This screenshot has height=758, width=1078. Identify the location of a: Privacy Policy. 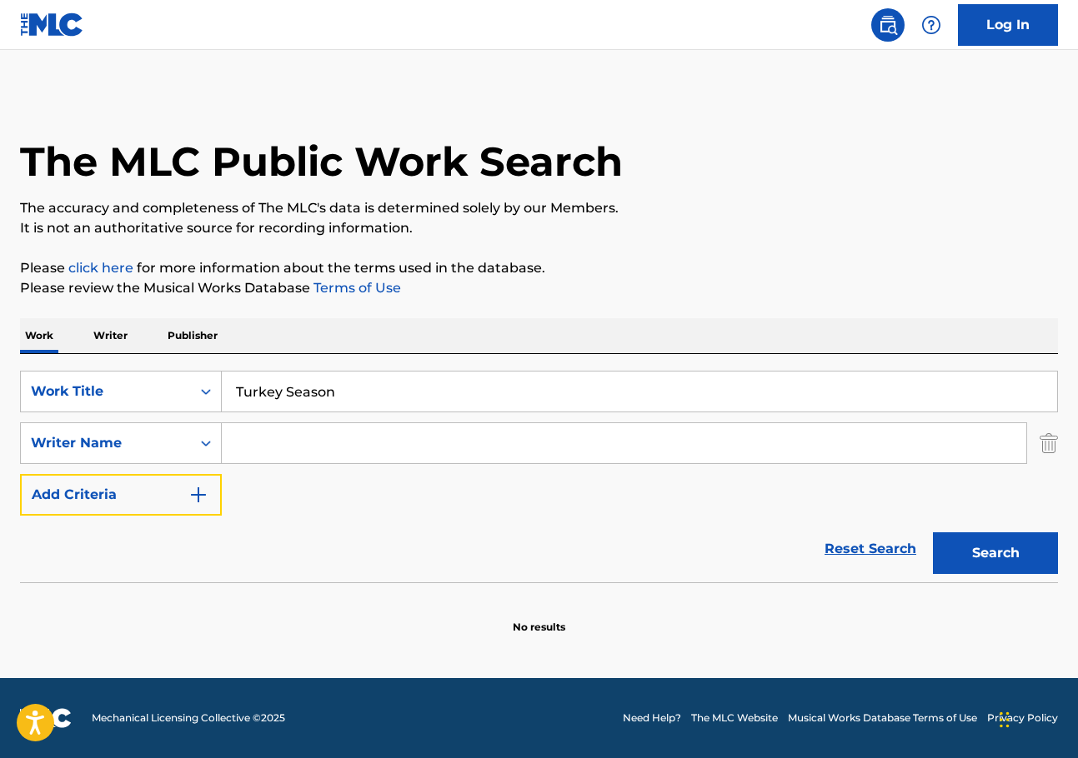
(1022, 718).